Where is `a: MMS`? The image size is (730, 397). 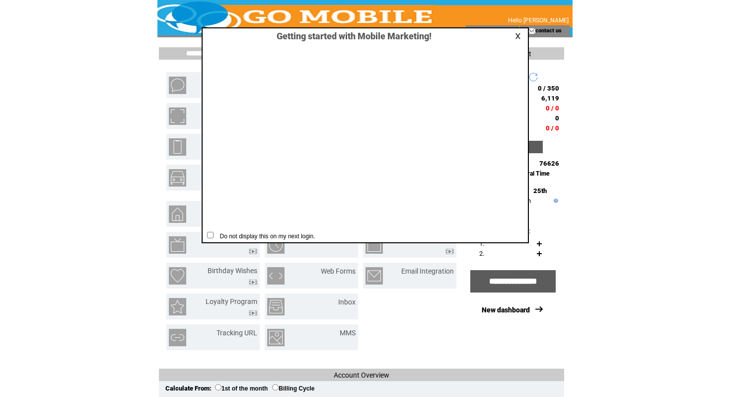
a: MMS is located at coordinates (348, 332).